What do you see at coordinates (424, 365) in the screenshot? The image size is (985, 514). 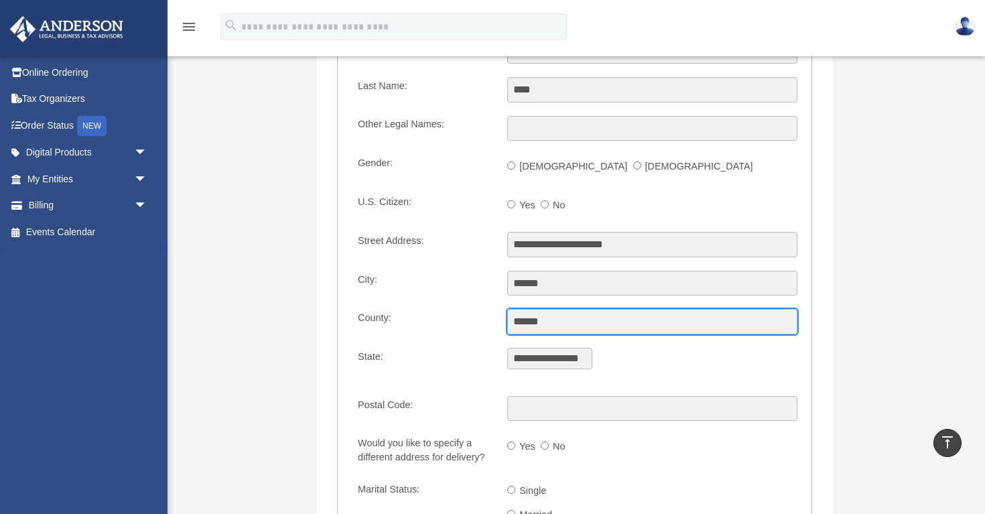 I see `label: State:` at bounding box center [424, 365].